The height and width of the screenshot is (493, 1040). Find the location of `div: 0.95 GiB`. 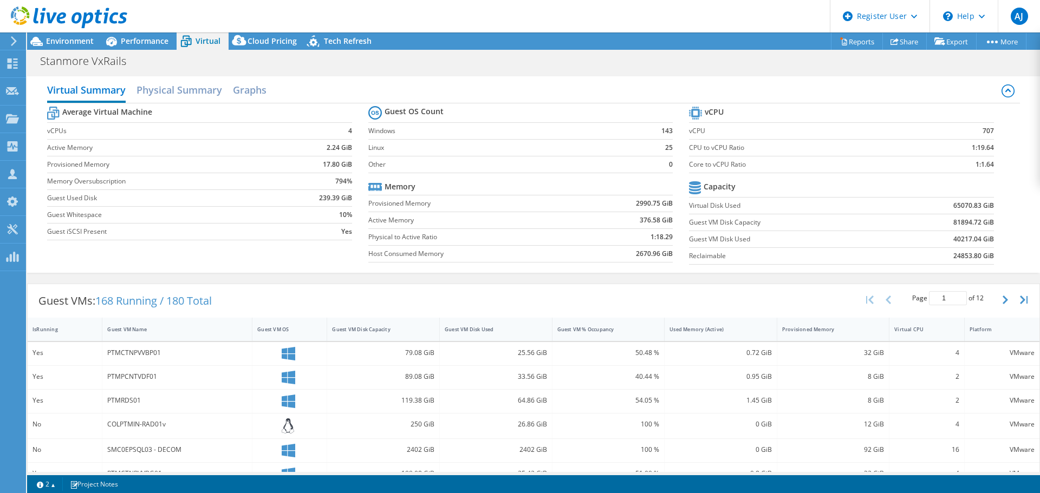

div: 0.95 GiB is located at coordinates (720, 377).